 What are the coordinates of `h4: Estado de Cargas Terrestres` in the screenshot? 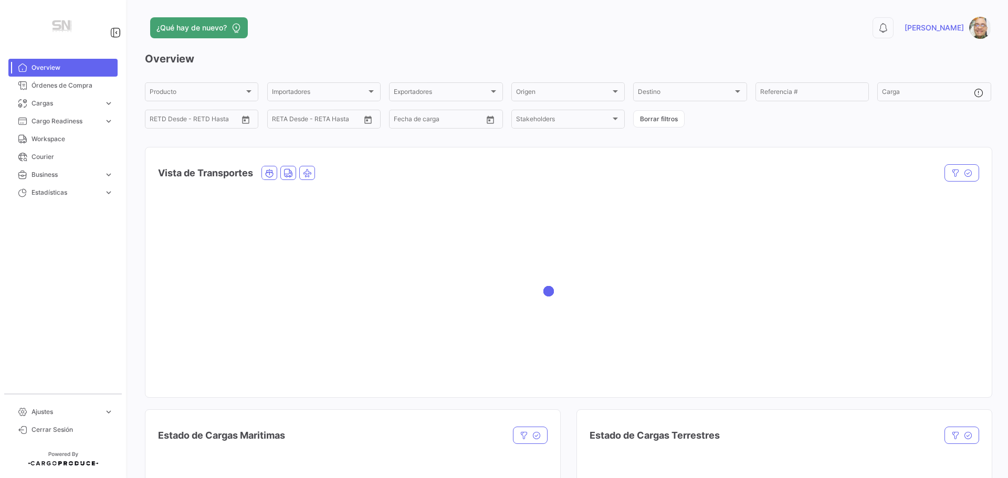 It's located at (655, 436).